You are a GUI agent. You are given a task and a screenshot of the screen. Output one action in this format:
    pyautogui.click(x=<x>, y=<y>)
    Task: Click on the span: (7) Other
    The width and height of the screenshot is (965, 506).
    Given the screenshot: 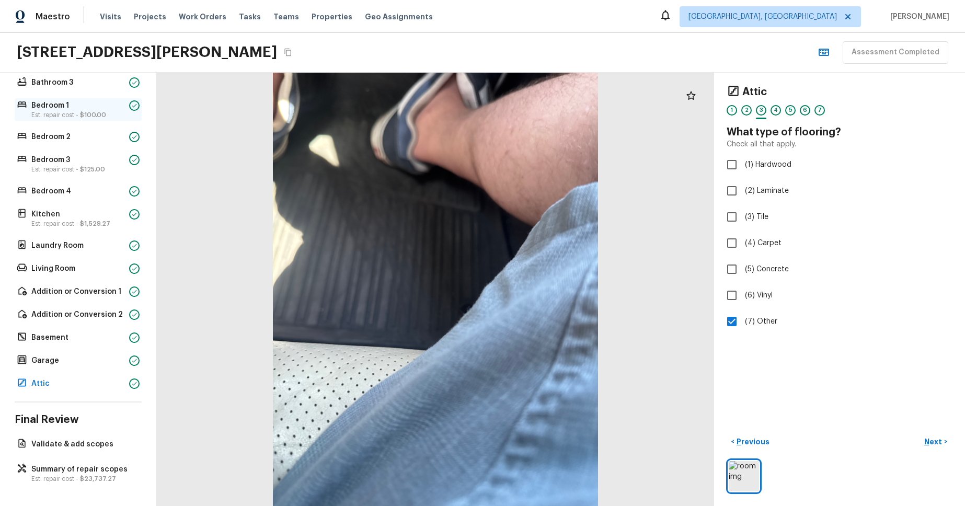 What is the action you would take?
    pyautogui.click(x=761, y=321)
    